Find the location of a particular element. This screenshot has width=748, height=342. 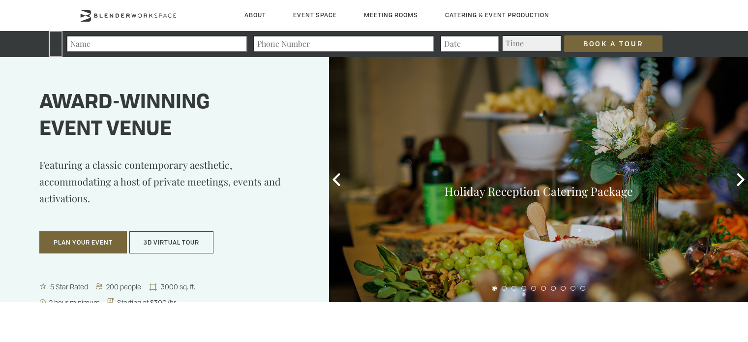

span: 5 Star Rated is located at coordinates (69, 286).